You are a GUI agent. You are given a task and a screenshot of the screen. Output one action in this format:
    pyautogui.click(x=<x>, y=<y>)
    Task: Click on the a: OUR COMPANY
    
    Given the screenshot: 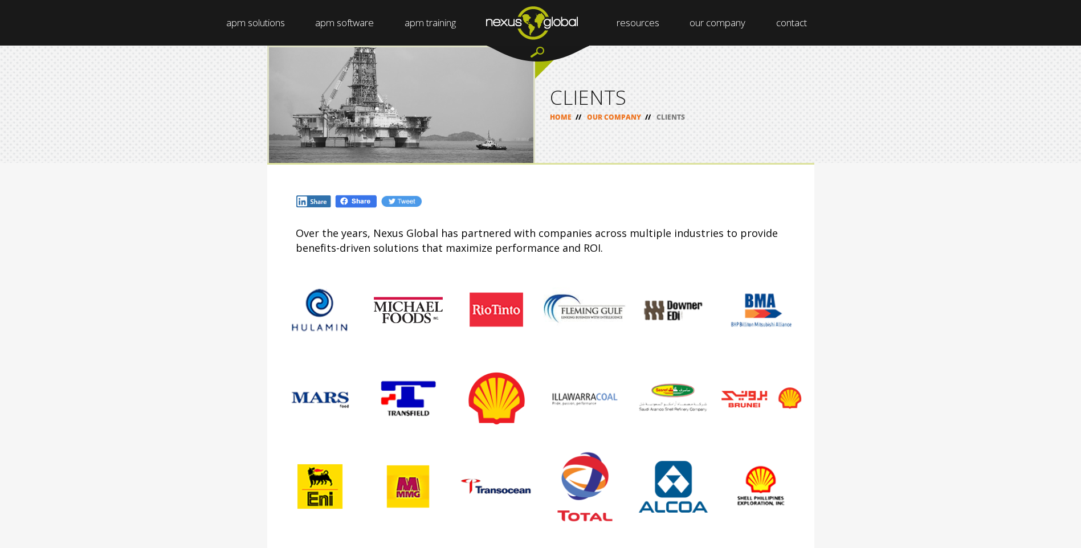 What is the action you would take?
    pyautogui.click(x=614, y=117)
    